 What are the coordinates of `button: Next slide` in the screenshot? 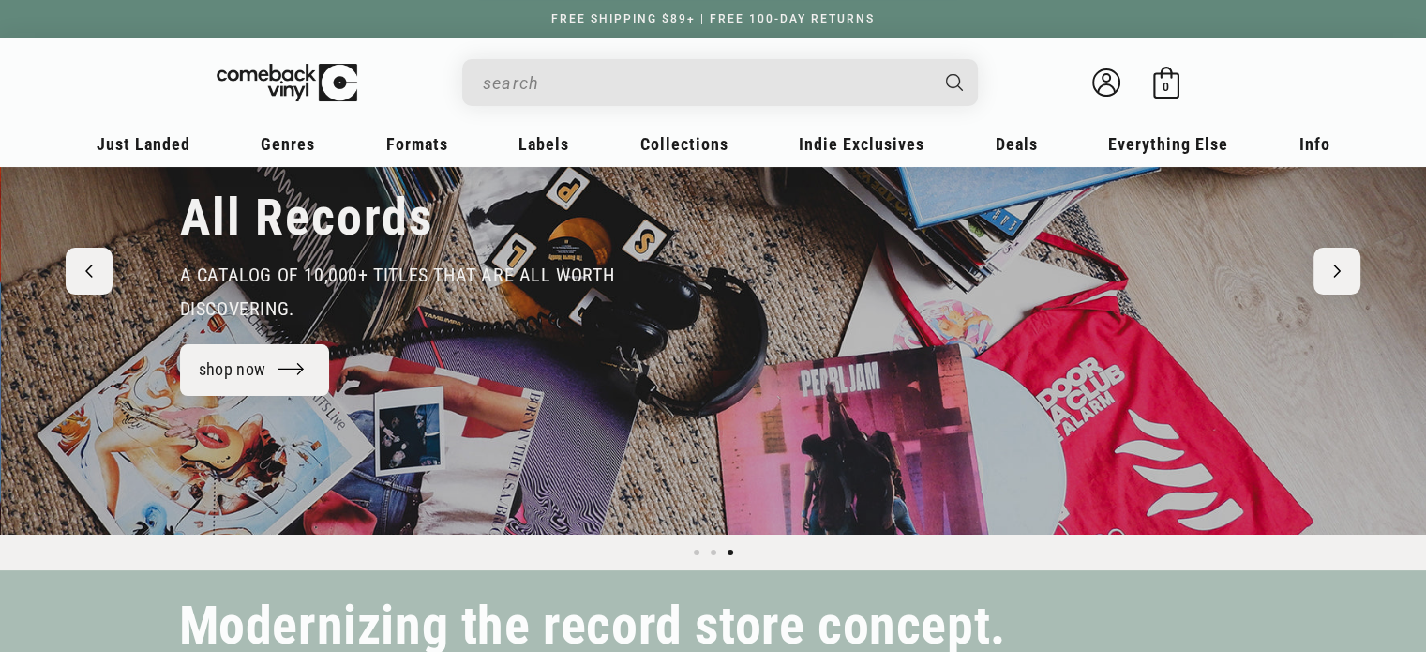 It's located at (1337, 271).